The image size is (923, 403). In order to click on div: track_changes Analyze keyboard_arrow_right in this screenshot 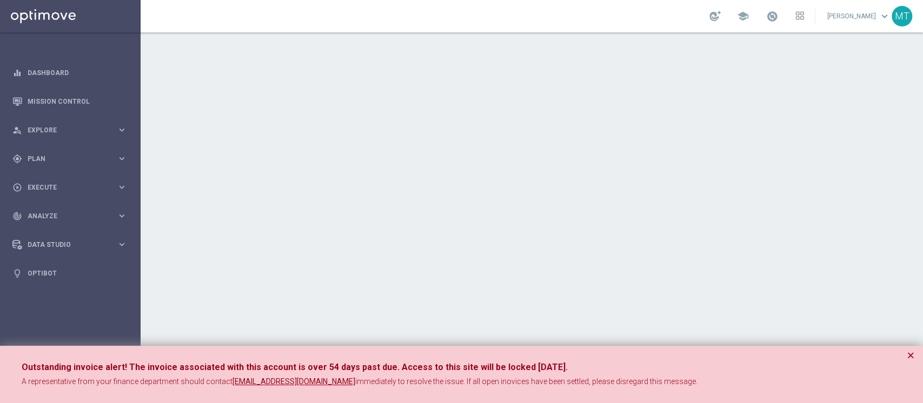, I will do `click(70, 216)`.